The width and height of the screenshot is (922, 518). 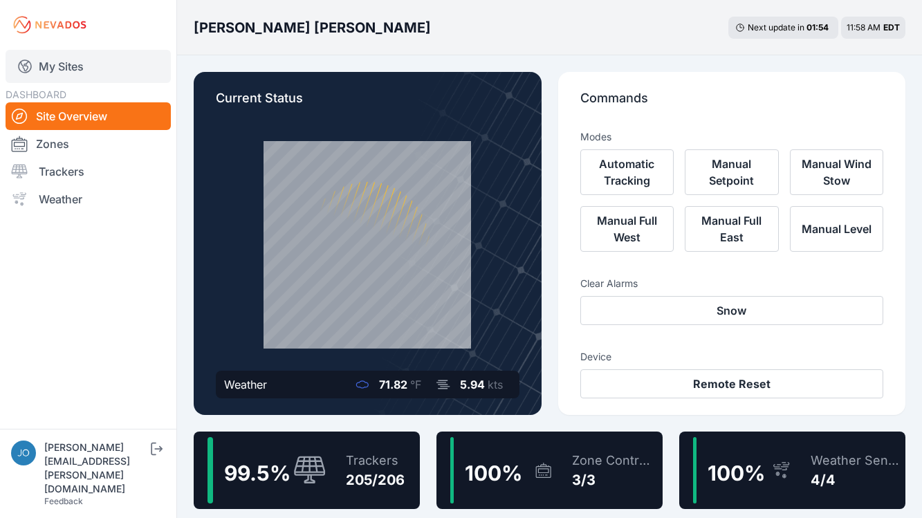 I want to click on div: Weather Sensors, so click(x=855, y=461).